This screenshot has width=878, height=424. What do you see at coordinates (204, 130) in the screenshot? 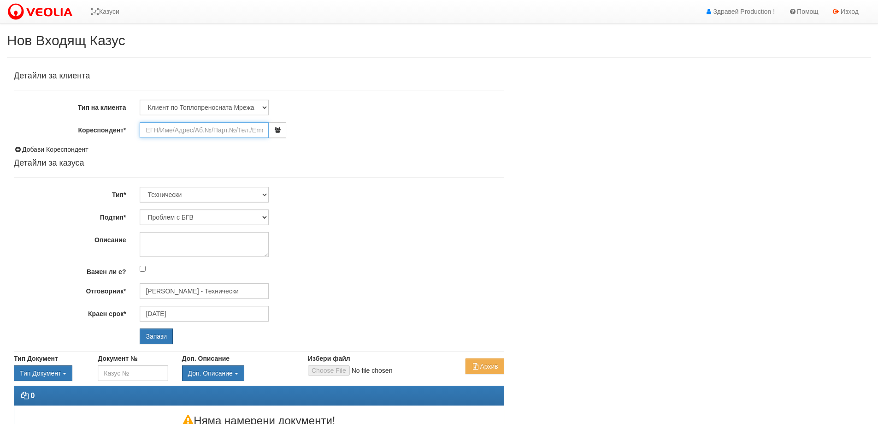
I see `input: ЕГН/Име/Адрес/Аб.№/Парт.№/Тел./Email` at bounding box center [204, 130].